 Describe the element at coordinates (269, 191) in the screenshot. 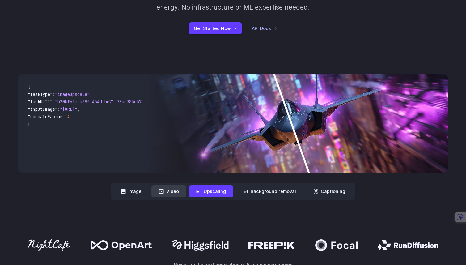

I see `button: Background removal` at that location.